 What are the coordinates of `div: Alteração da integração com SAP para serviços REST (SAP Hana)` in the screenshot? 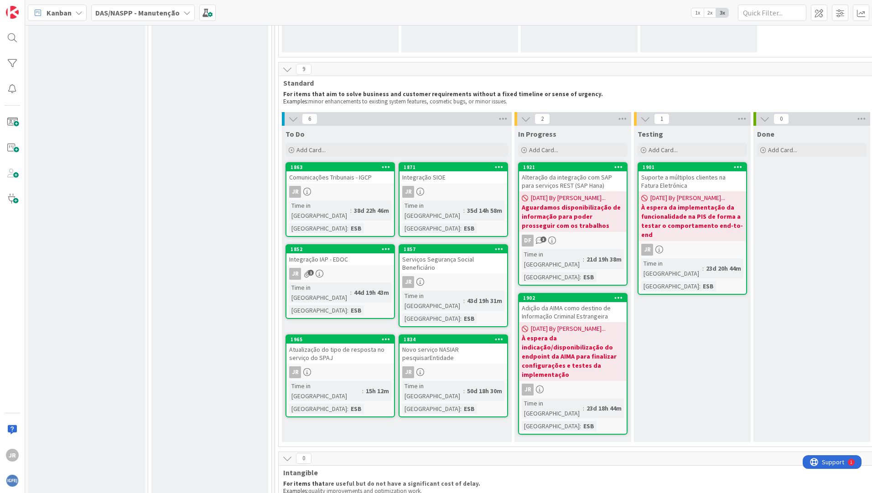 It's located at (573, 182).